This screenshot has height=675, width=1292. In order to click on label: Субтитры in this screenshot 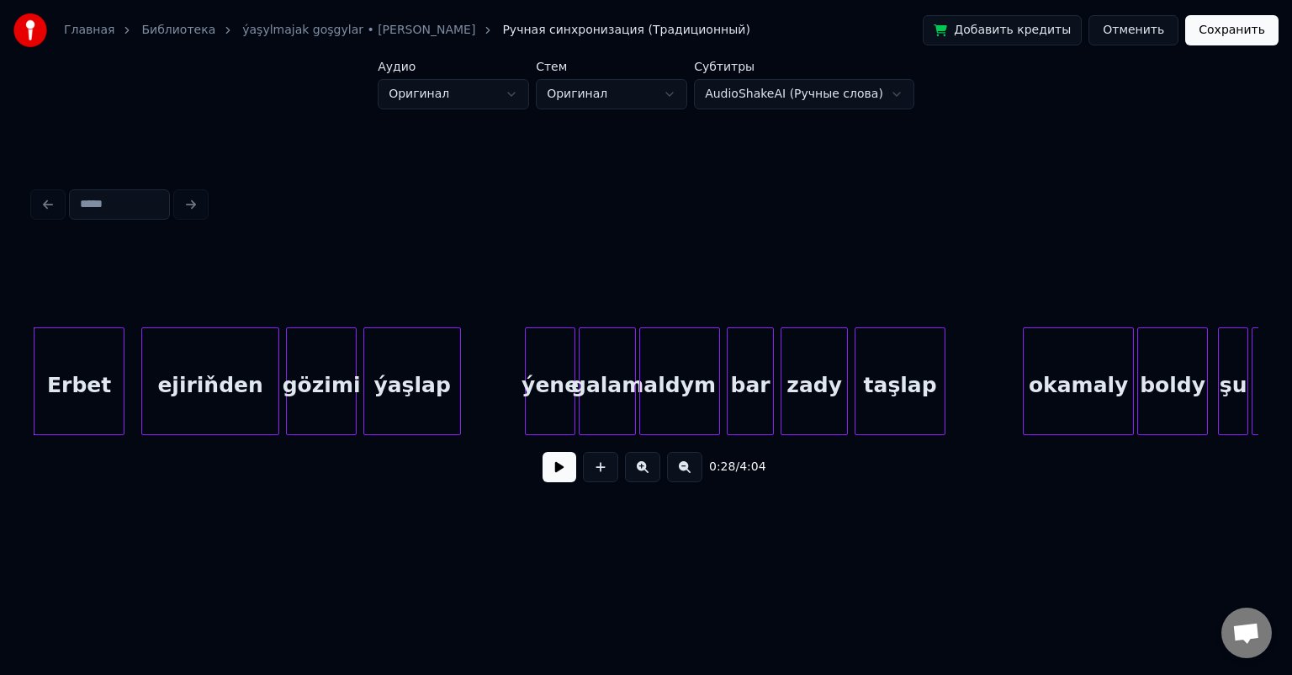, I will do `click(804, 66)`.